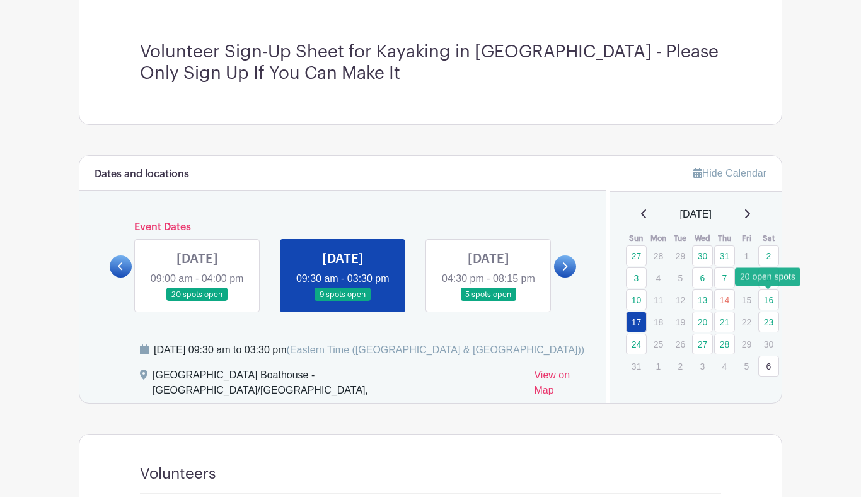 This screenshot has width=861, height=497. What do you see at coordinates (724, 277) in the screenshot?
I see `a: 7` at bounding box center [724, 277].